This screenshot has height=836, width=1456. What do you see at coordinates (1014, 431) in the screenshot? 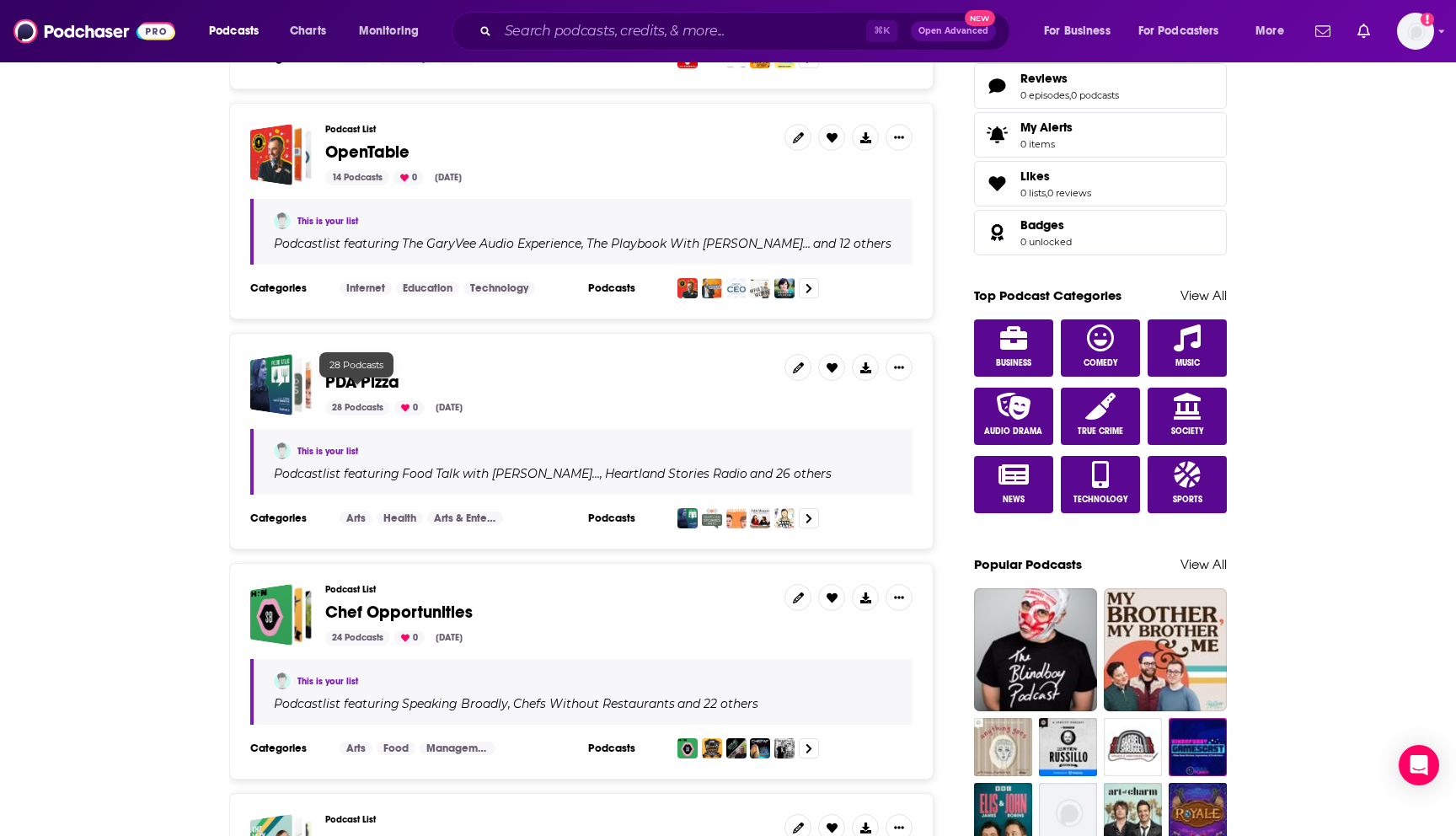
I see `span: Audio Drama` at bounding box center [1014, 431].